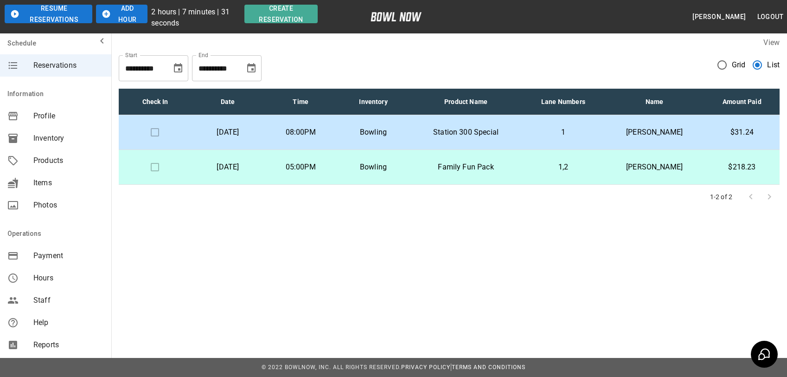 This screenshot has height=377, width=787. I want to click on span: List, so click(774, 65).